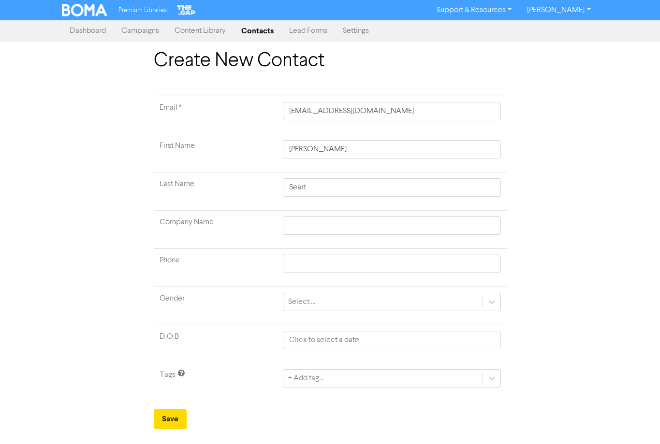 This screenshot has height=444, width=660. I want to click on a: Campaigns, so click(140, 31).